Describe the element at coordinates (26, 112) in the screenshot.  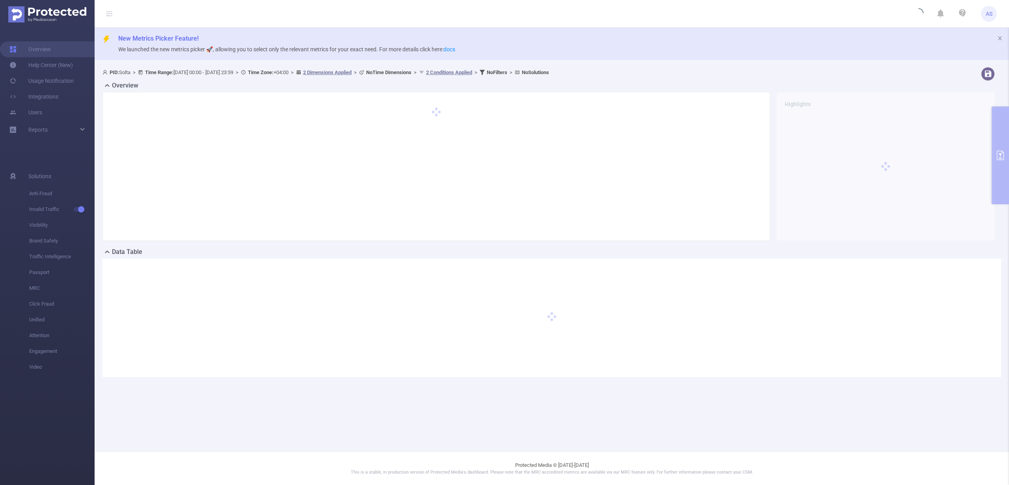
I see `a: Users` at that location.